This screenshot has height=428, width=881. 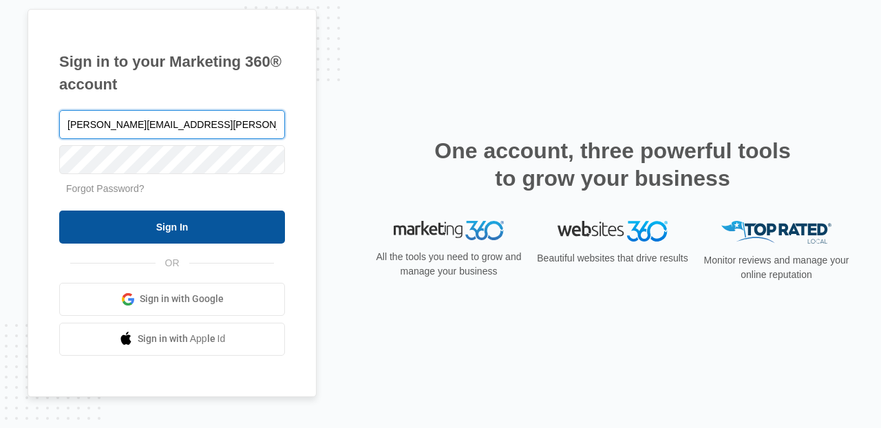 What do you see at coordinates (612, 164) in the screenshot?
I see `h2: One account, three powerful tools to grow your business` at bounding box center [612, 164].